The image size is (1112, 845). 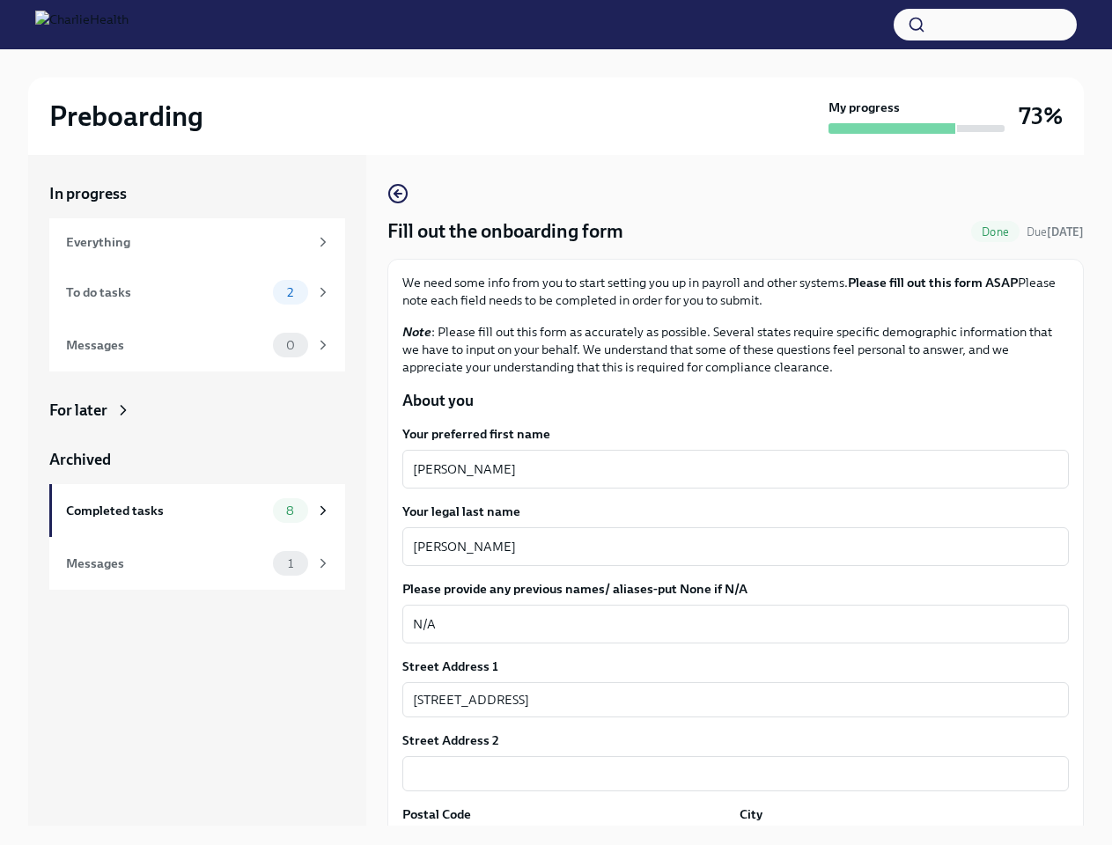 What do you see at coordinates (290, 563) in the screenshot?
I see `span: 1` at bounding box center [290, 563].